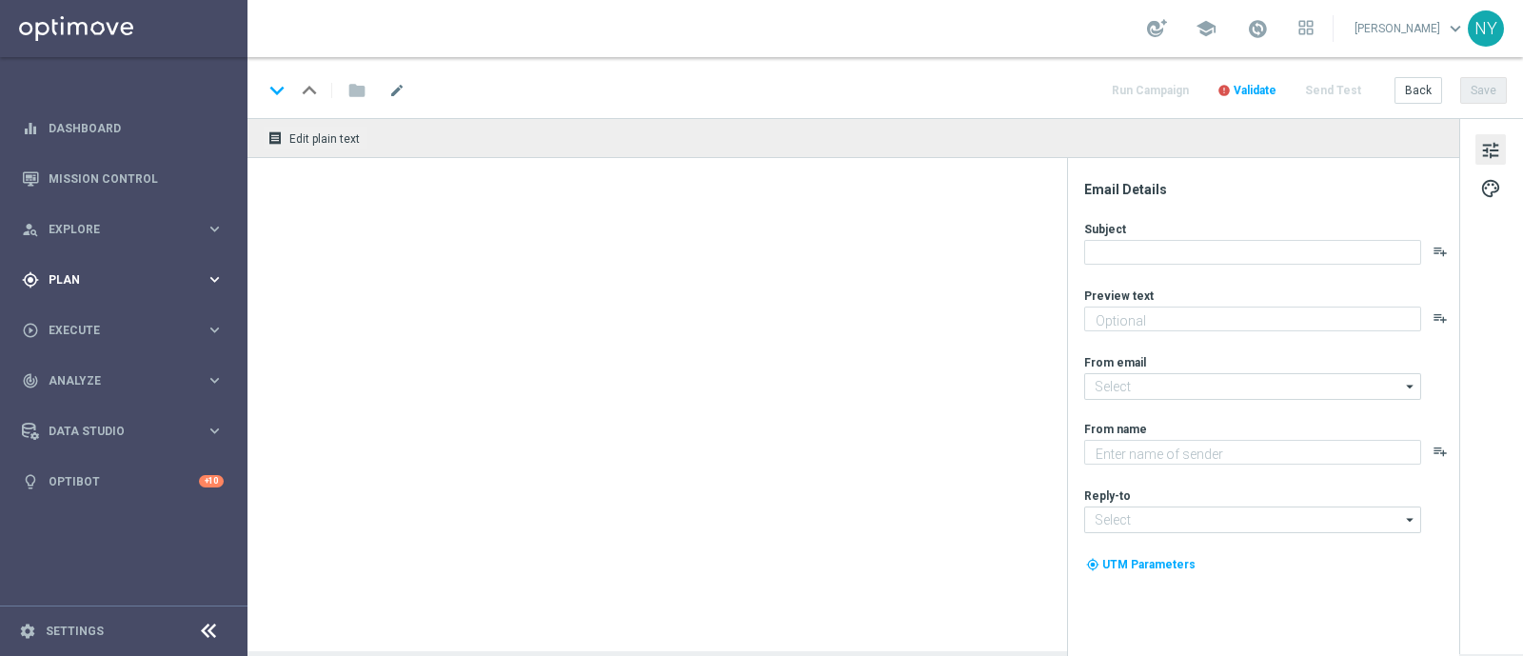 Image resolution: width=1523 pixels, height=656 pixels. Describe the element at coordinates (123, 431) in the screenshot. I see `button: Data Studio keyboard_arrow_right` at that location.